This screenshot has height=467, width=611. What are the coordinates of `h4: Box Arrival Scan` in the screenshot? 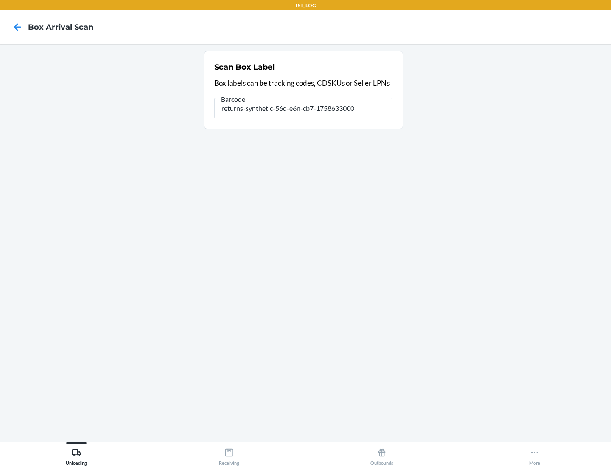 It's located at (61, 27).